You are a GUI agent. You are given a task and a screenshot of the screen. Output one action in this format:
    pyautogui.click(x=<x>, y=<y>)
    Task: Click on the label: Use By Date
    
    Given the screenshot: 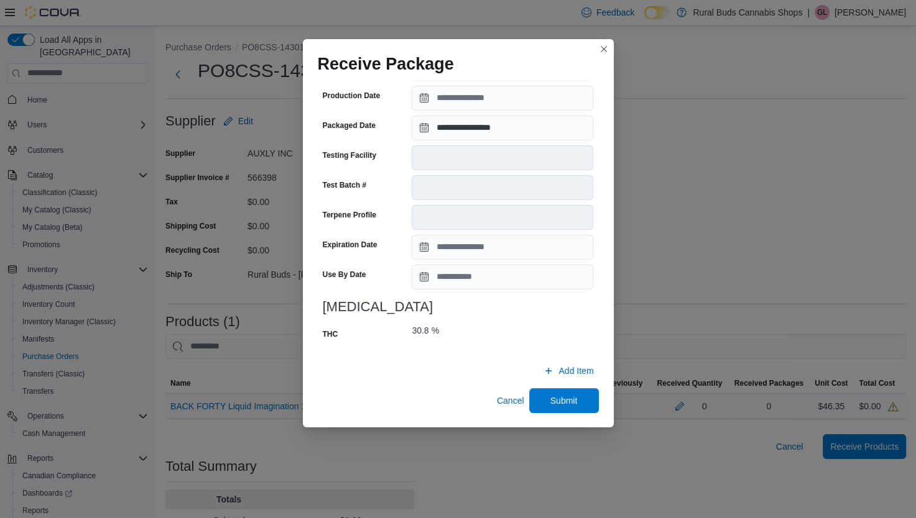 What is the action you would take?
    pyautogui.click(x=344, y=275)
    